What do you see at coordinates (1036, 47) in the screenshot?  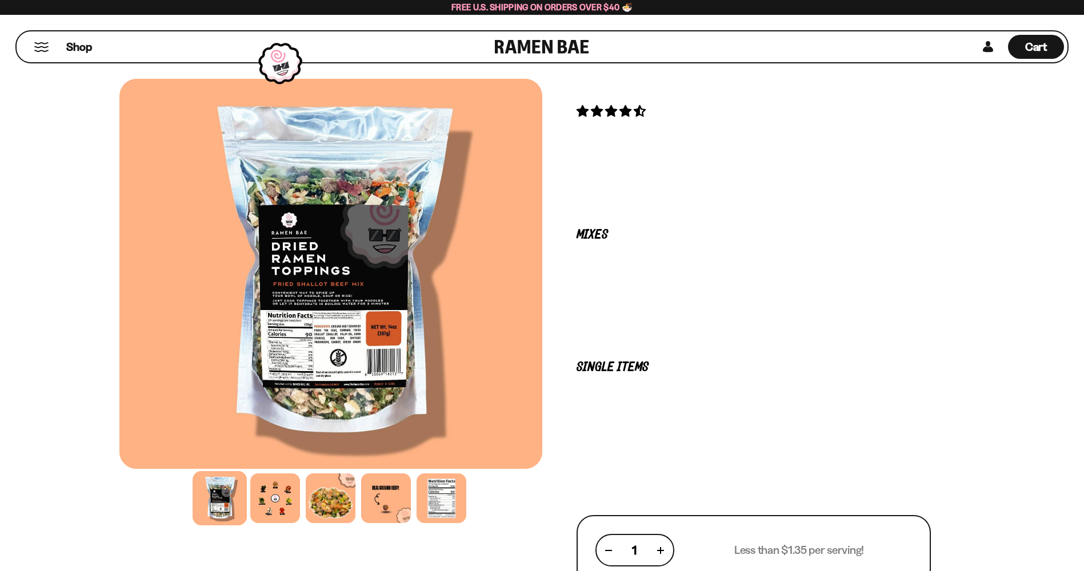 I see `span: Cart` at bounding box center [1036, 47].